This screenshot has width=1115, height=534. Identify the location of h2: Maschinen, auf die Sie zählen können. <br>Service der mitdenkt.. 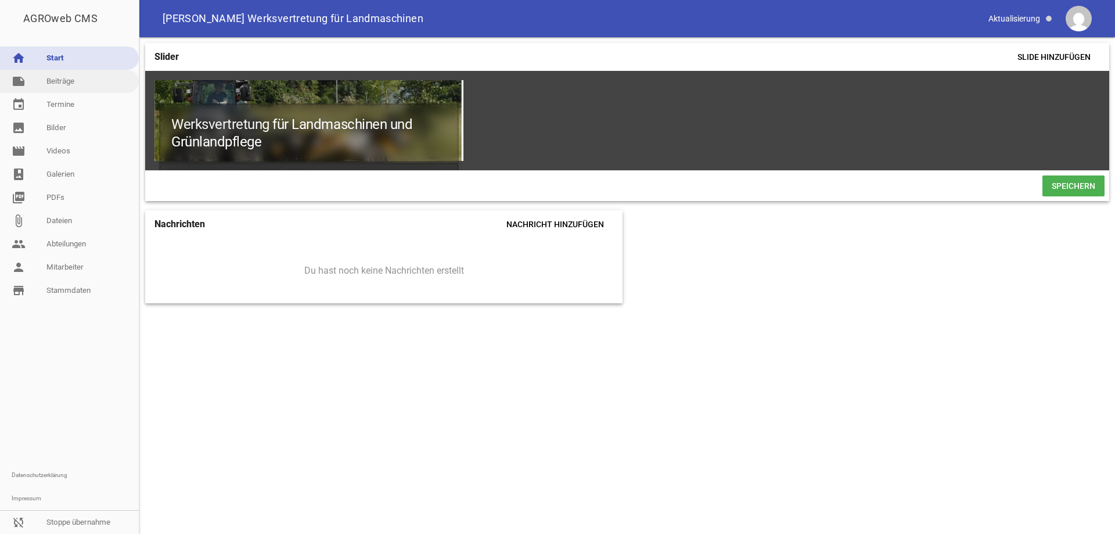
(309, 186).